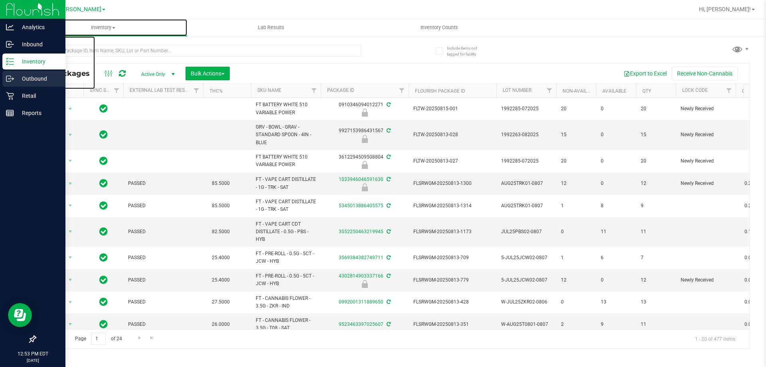  Describe the element at coordinates (38, 61) in the screenshot. I see `p: Inventory` at that location.